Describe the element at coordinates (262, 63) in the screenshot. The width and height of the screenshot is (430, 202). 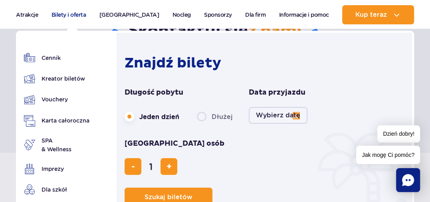
I see `h2: Znajdź bilety` at that location.